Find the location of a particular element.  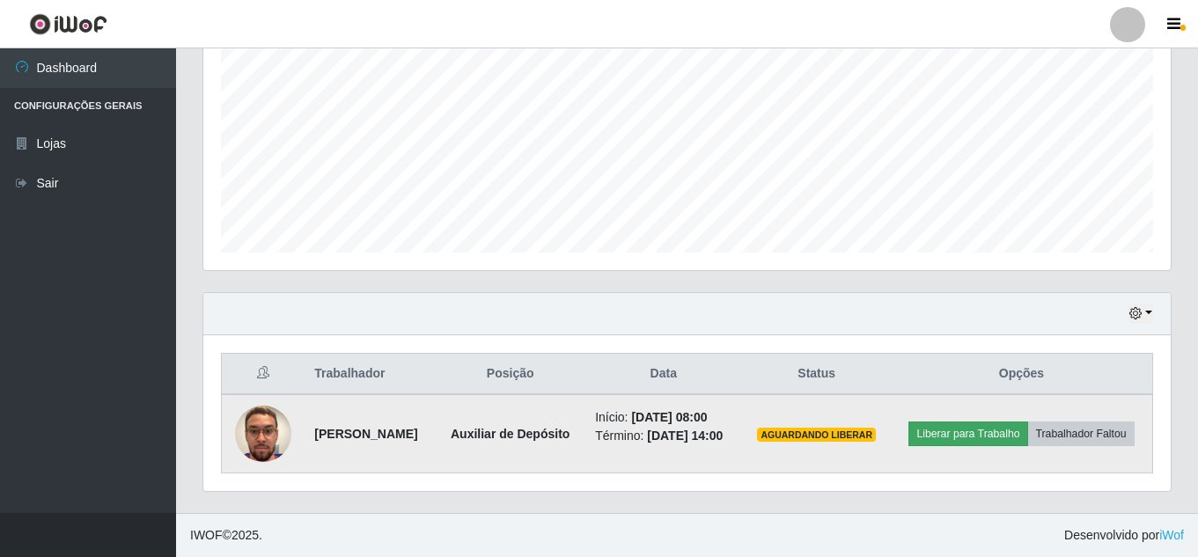

th: Data is located at coordinates (663, 374).